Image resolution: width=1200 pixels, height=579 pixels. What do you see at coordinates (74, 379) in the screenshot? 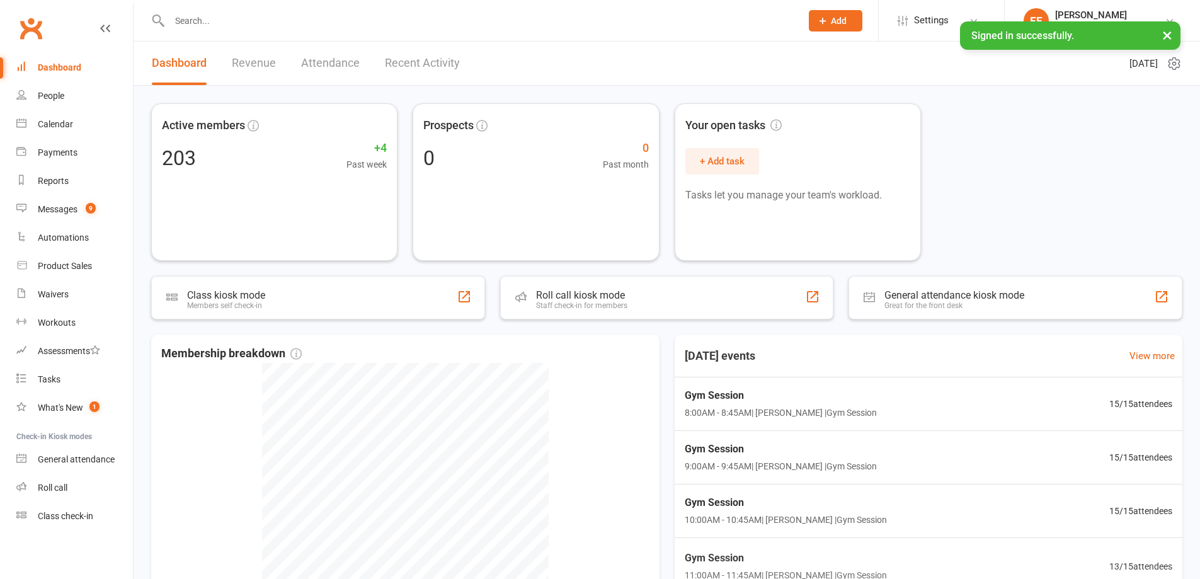
I see `a: Tasks` at bounding box center [74, 379].